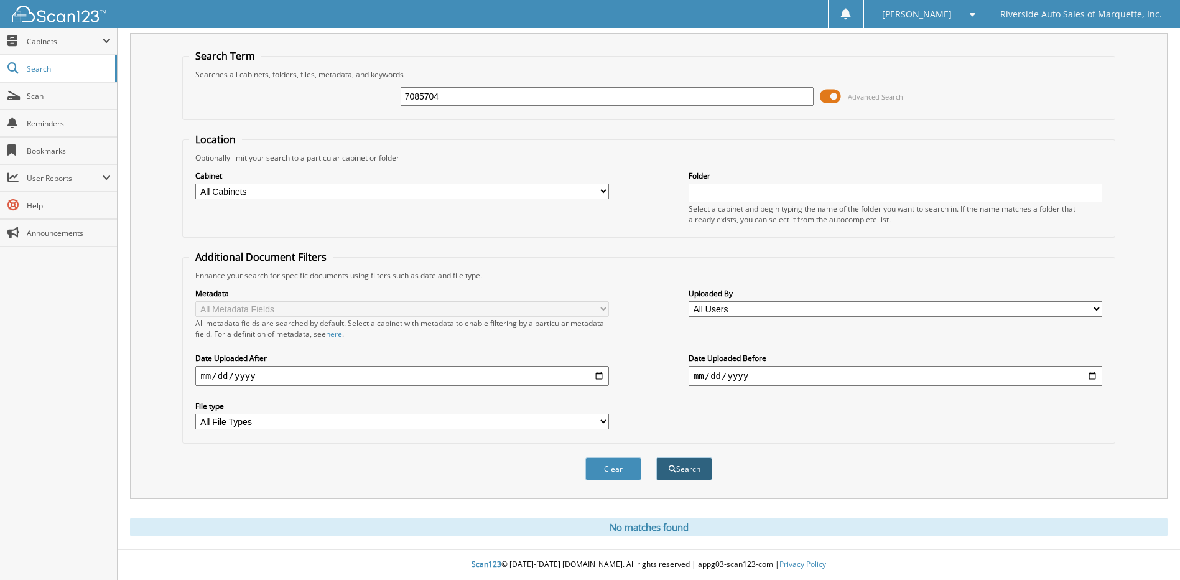 This screenshot has height=580, width=1180. I want to click on span: Scan123, so click(486, 564).